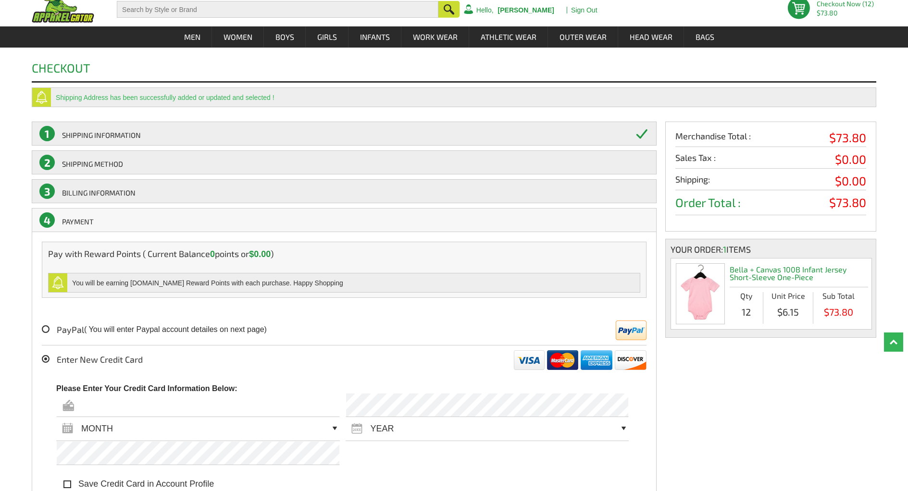  I want to click on a: Bags, so click(705, 37).